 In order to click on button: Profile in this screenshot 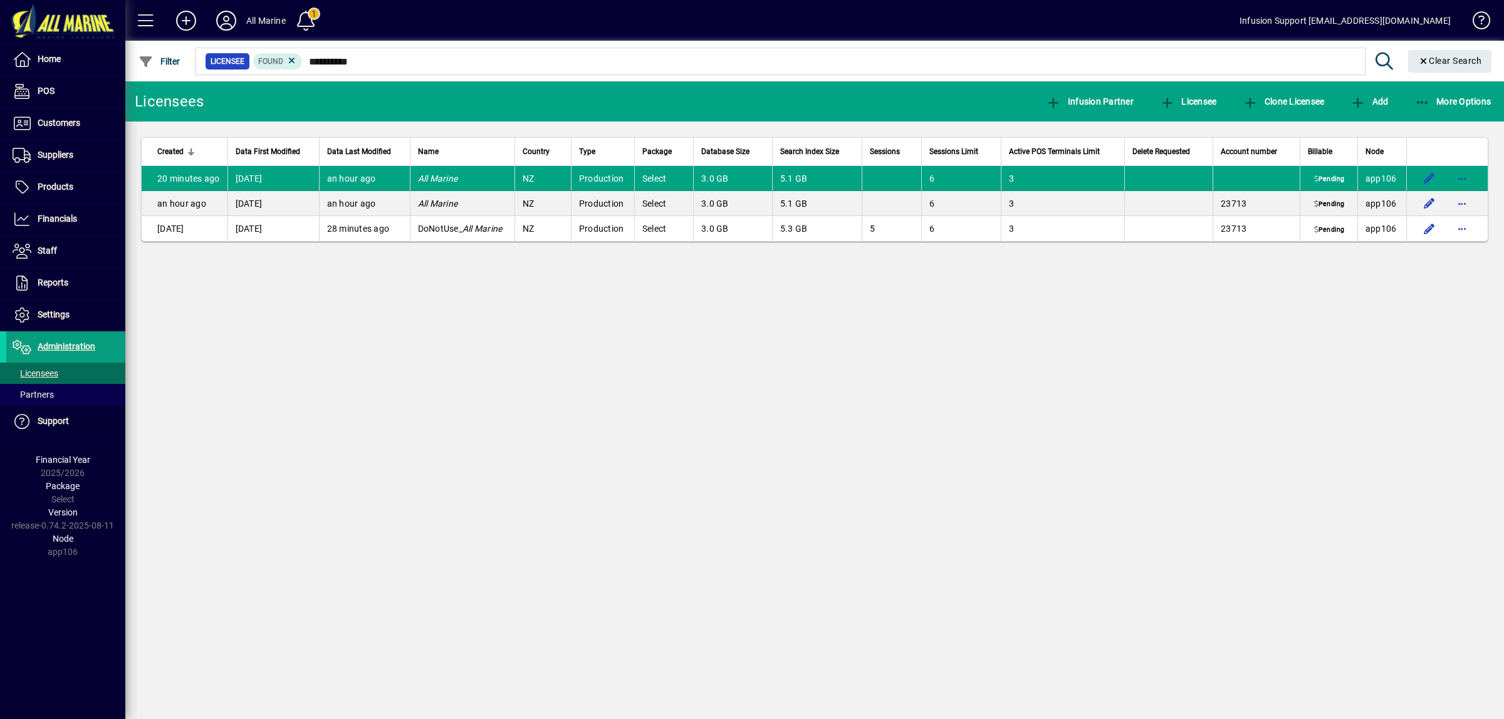, I will do `click(226, 21)`.